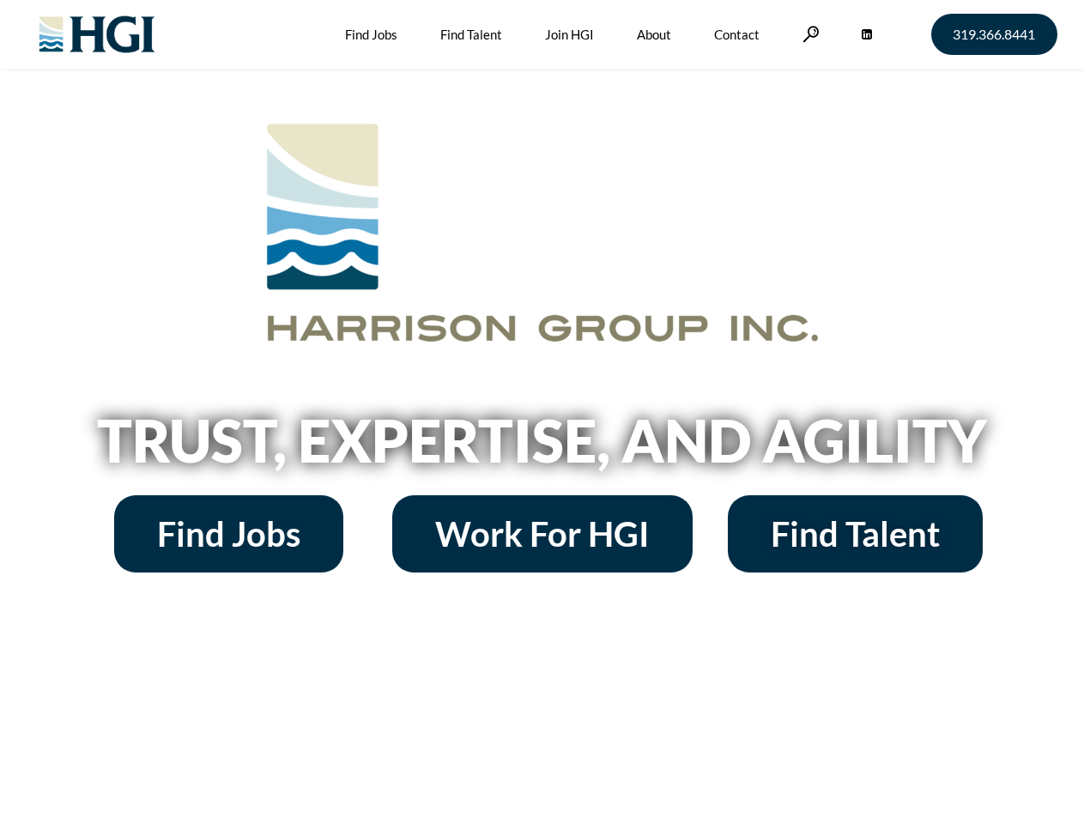 Image resolution: width=1084 pixels, height=824 pixels. Describe the element at coordinates (228, 534) in the screenshot. I see `span: Find Jobs` at that location.